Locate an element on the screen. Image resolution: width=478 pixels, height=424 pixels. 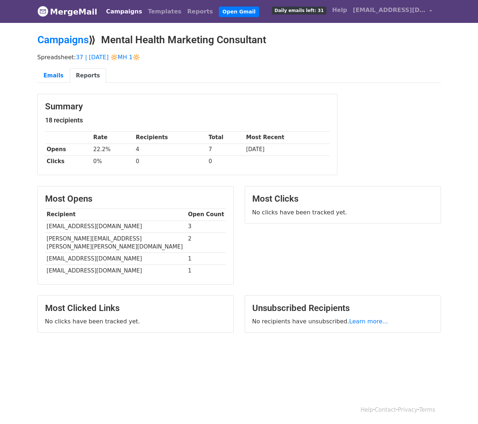
a: Privacy is located at coordinates (408, 410).